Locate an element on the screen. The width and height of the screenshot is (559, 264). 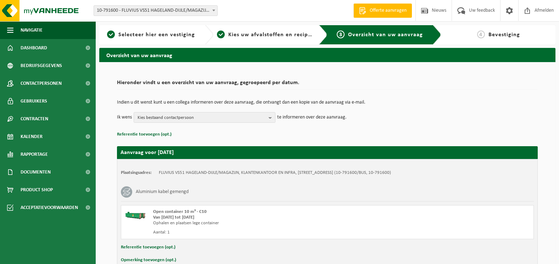
span: Bevestiging is located at coordinates (504, 35).